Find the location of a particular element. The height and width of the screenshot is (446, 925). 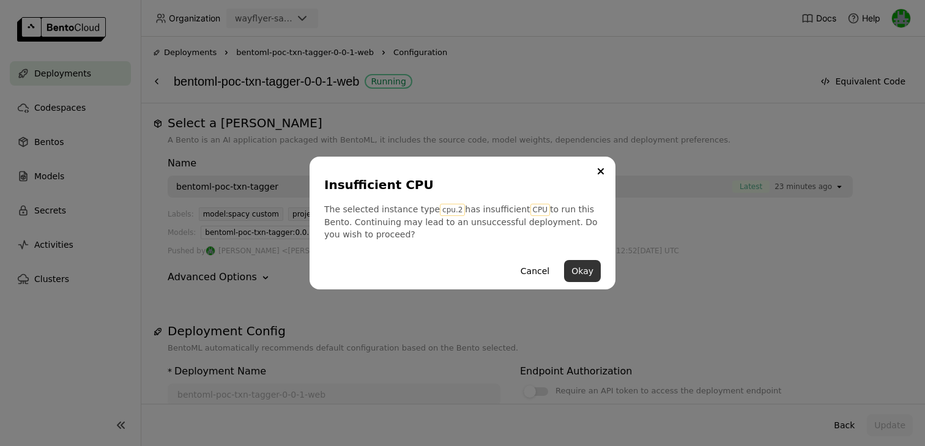

span: cpu.2 is located at coordinates (452, 210).